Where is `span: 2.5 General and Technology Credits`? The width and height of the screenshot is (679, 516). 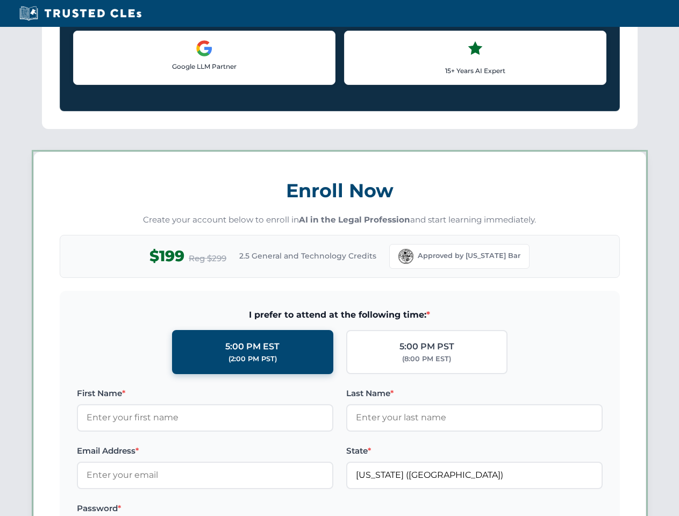
span: 2.5 General and Technology Credits is located at coordinates (308, 256).